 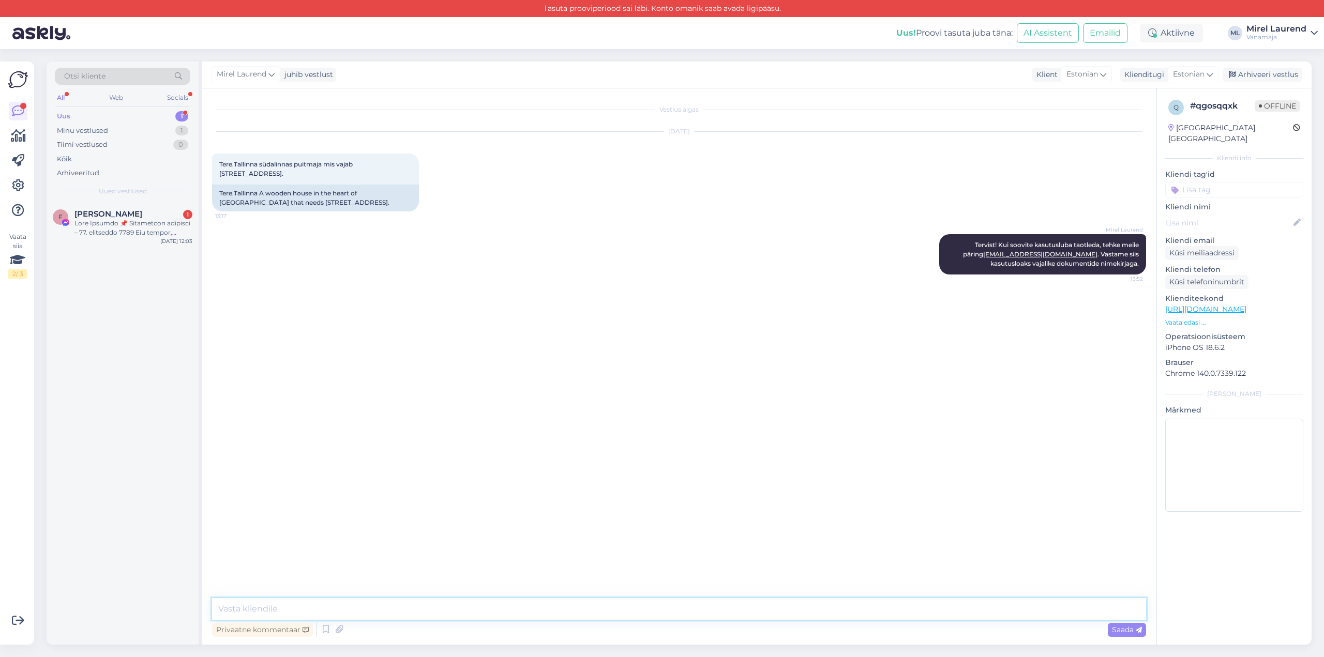 I want to click on p: Kliendi nimi, so click(x=1234, y=207).